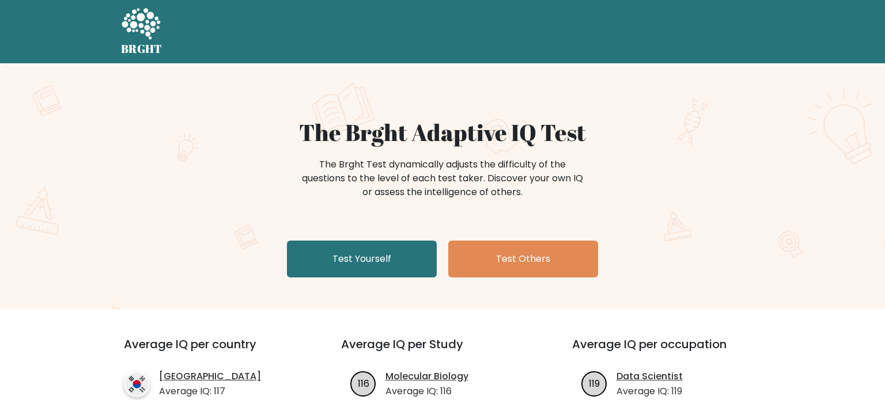 The height and width of the screenshot is (400, 885). Describe the element at coordinates (137, 384) in the screenshot. I see `img: country` at that location.